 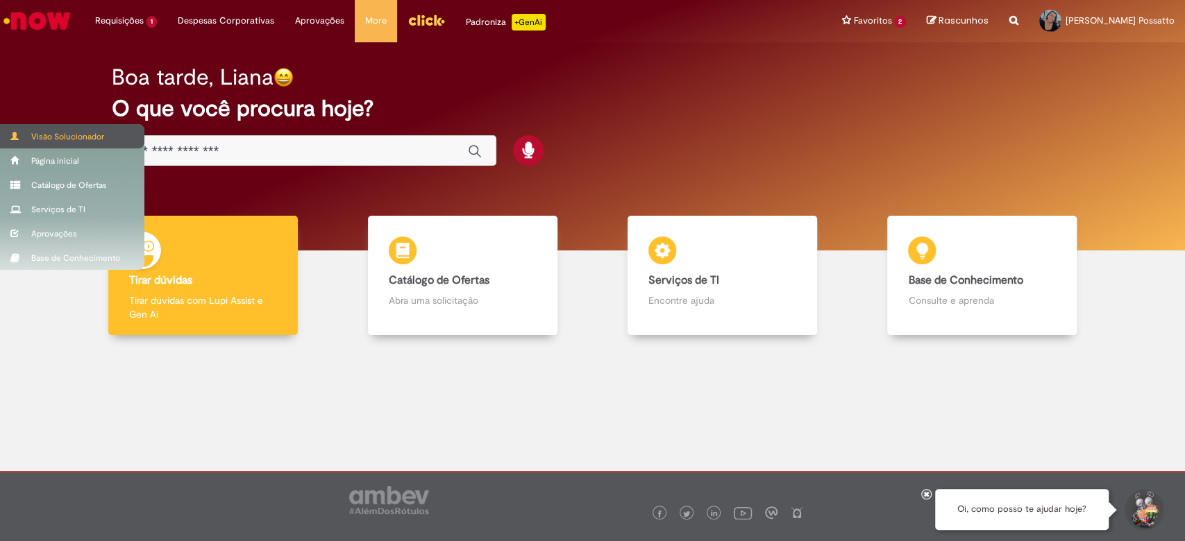 What do you see at coordinates (592, 108) in the screenshot?
I see `h2: O que você procura hoje?` at bounding box center [592, 108].